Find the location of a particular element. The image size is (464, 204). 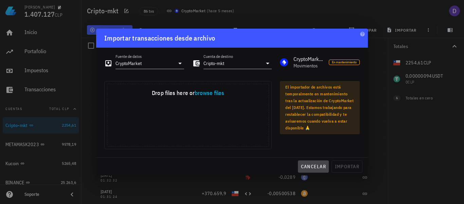

label: Cuenta de destino is located at coordinates (218, 56).